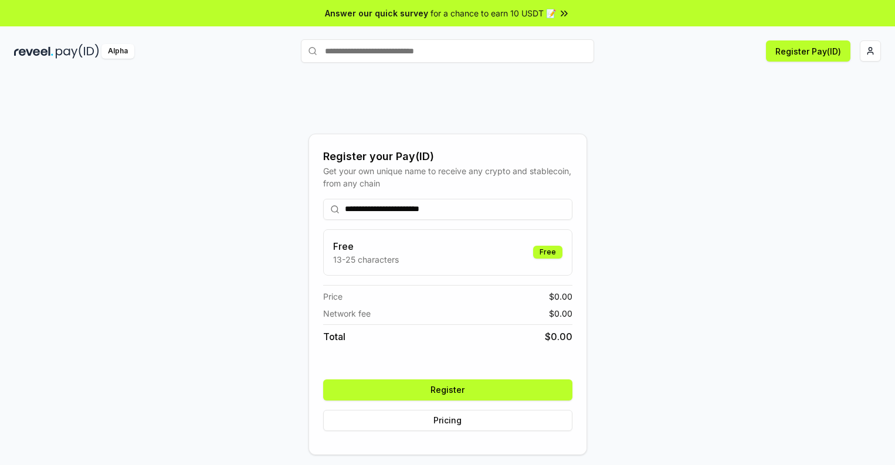 This screenshot has width=895, height=465. What do you see at coordinates (548, 252) in the screenshot?
I see `div: Free` at bounding box center [548, 252].